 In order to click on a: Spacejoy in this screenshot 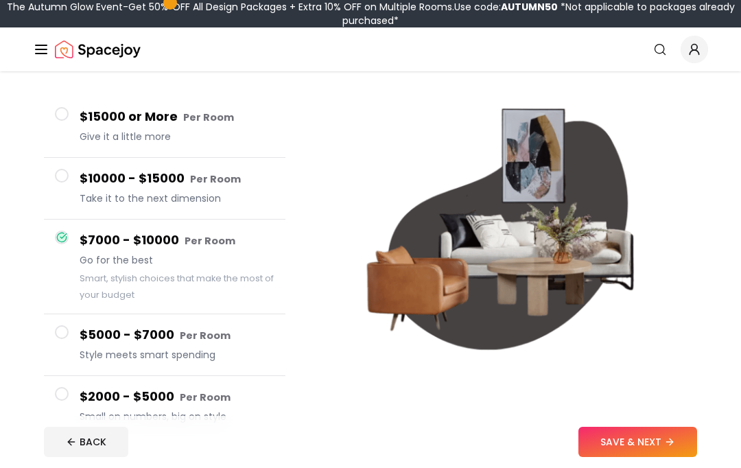, I will do `click(97, 49)`.